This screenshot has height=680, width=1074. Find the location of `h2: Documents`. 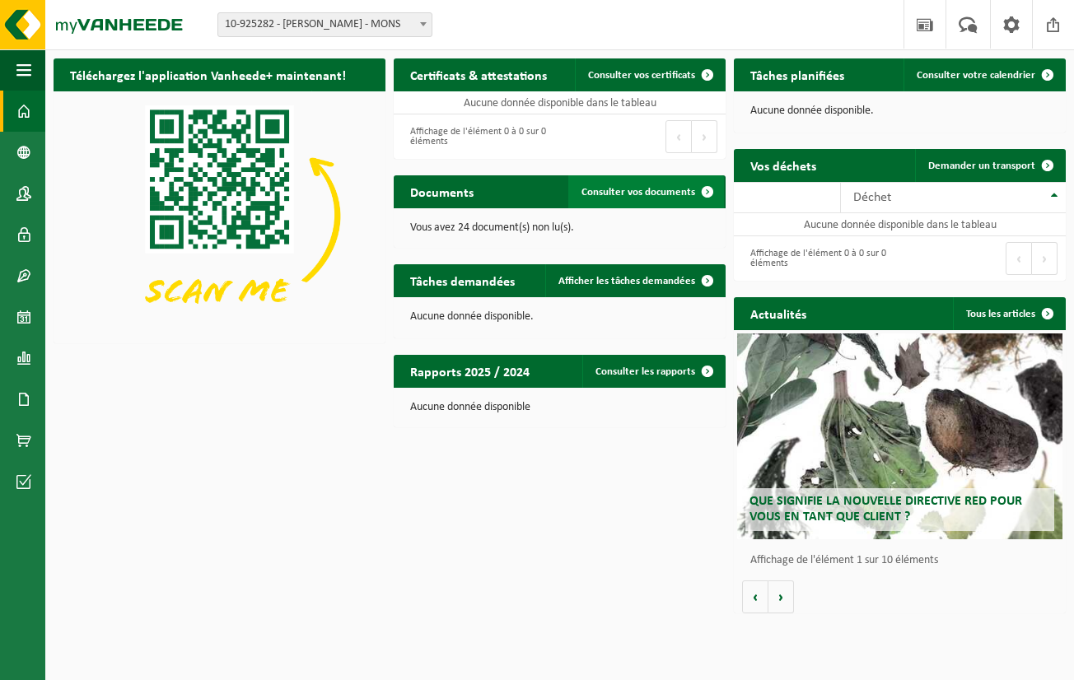

h2: Documents is located at coordinates (441, 191).